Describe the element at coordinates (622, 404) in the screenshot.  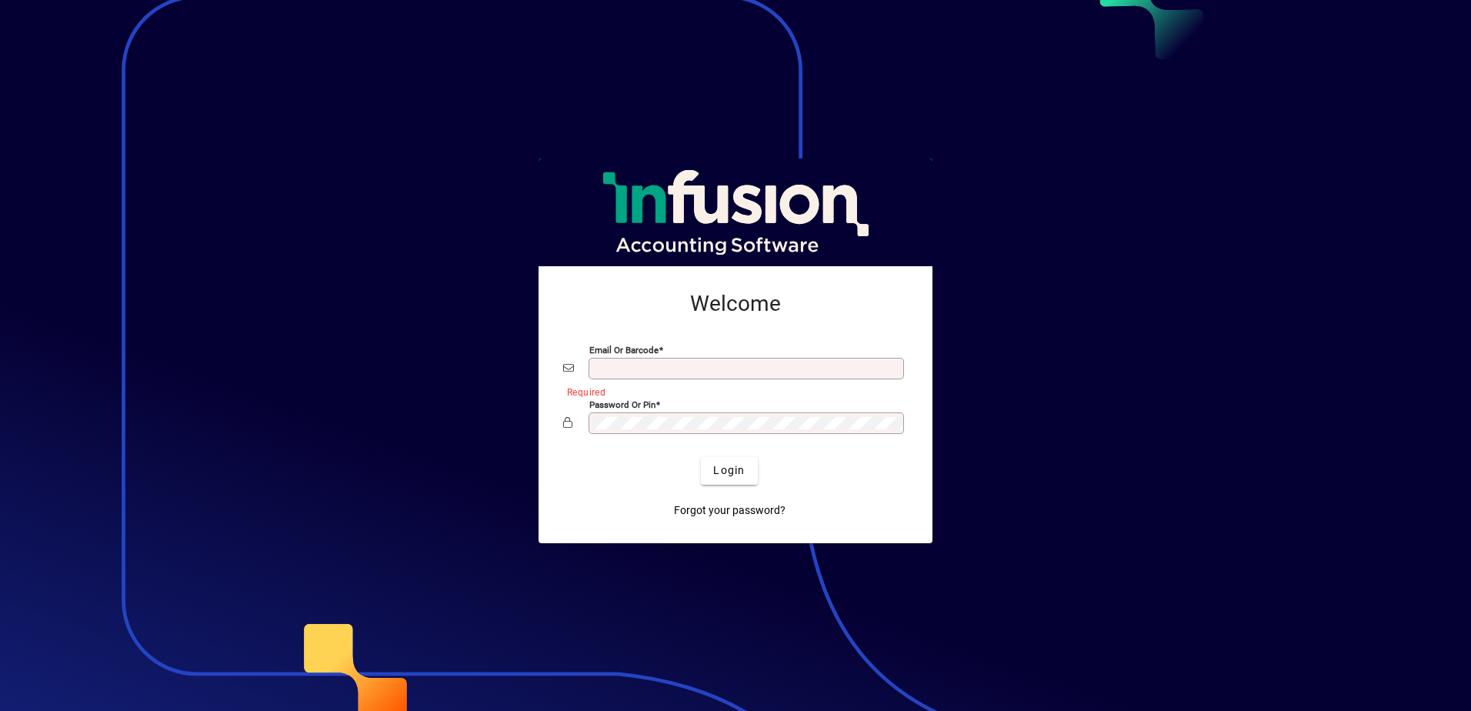
I see `mat-label: Password or Pin` at that location.